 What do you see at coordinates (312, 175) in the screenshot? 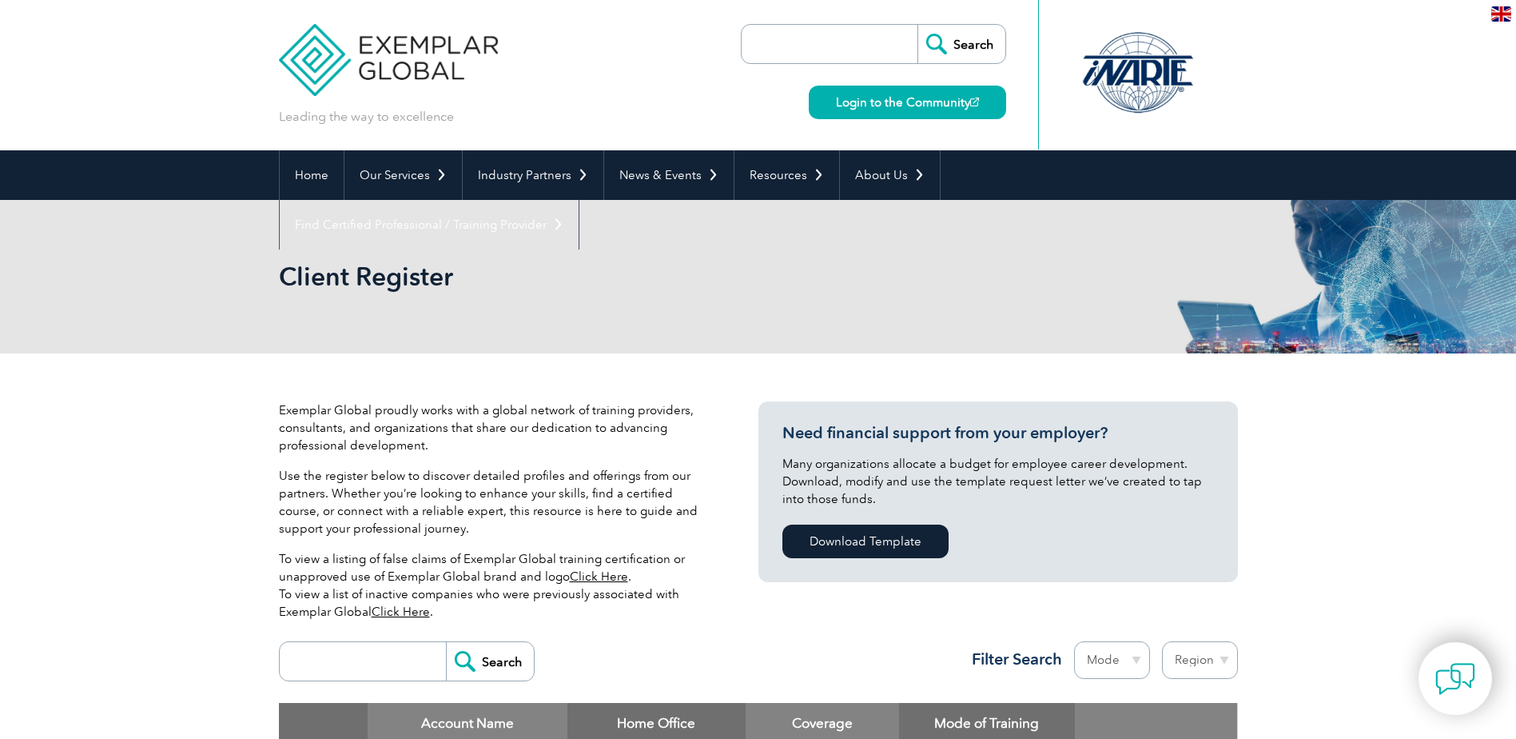
I see `a: Home` at bounding box center [312, 175].